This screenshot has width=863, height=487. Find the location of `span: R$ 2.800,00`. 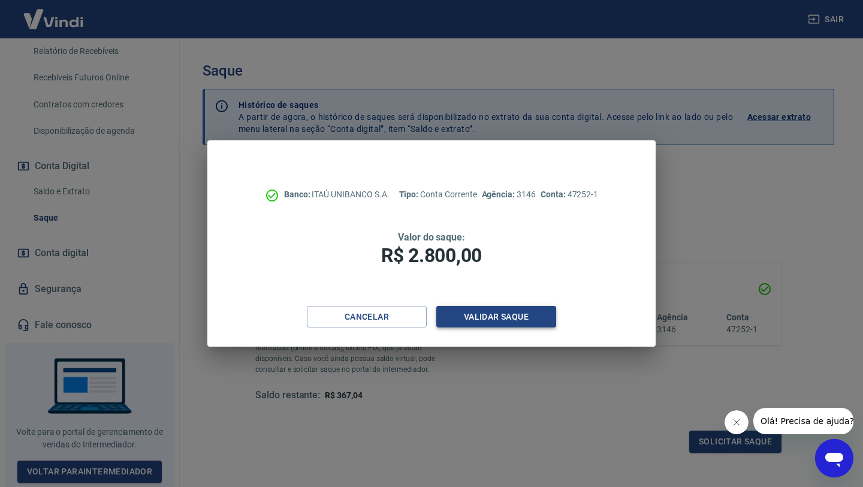

span: R$ 2.800,00 is located at coordinates (431, 255).